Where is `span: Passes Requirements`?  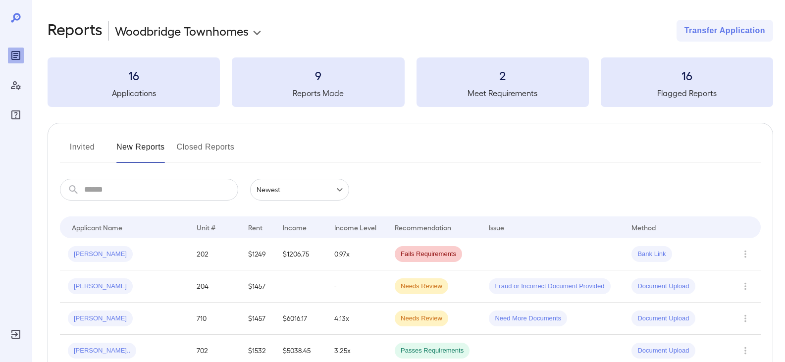 span: Passes Requirements is located at coordinates (432, 351).